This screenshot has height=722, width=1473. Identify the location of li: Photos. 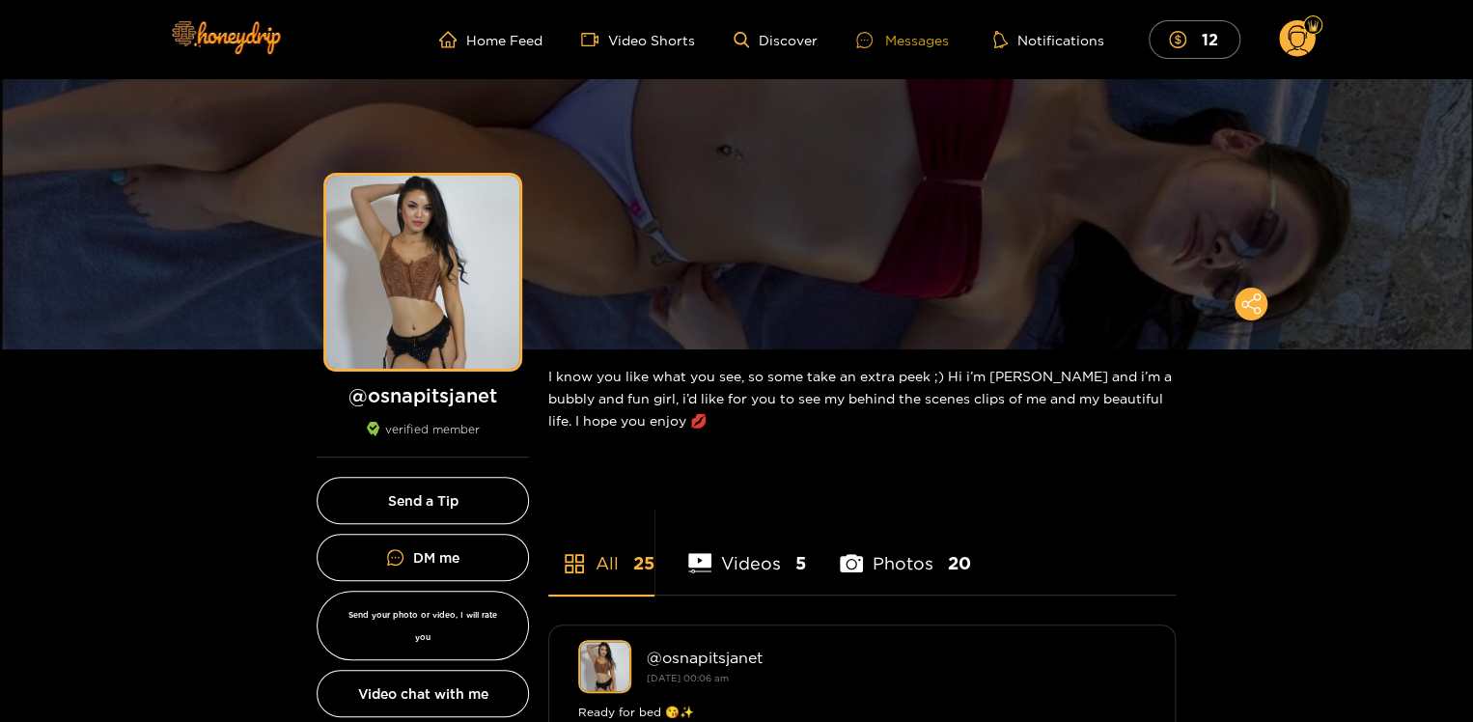
(906, 551).